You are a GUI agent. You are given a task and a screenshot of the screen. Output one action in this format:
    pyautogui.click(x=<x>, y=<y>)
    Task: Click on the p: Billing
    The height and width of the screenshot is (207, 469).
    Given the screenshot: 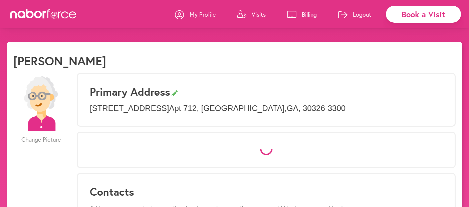 What is the action you would take?
    pyautogui.click(x=309, y=14)
    